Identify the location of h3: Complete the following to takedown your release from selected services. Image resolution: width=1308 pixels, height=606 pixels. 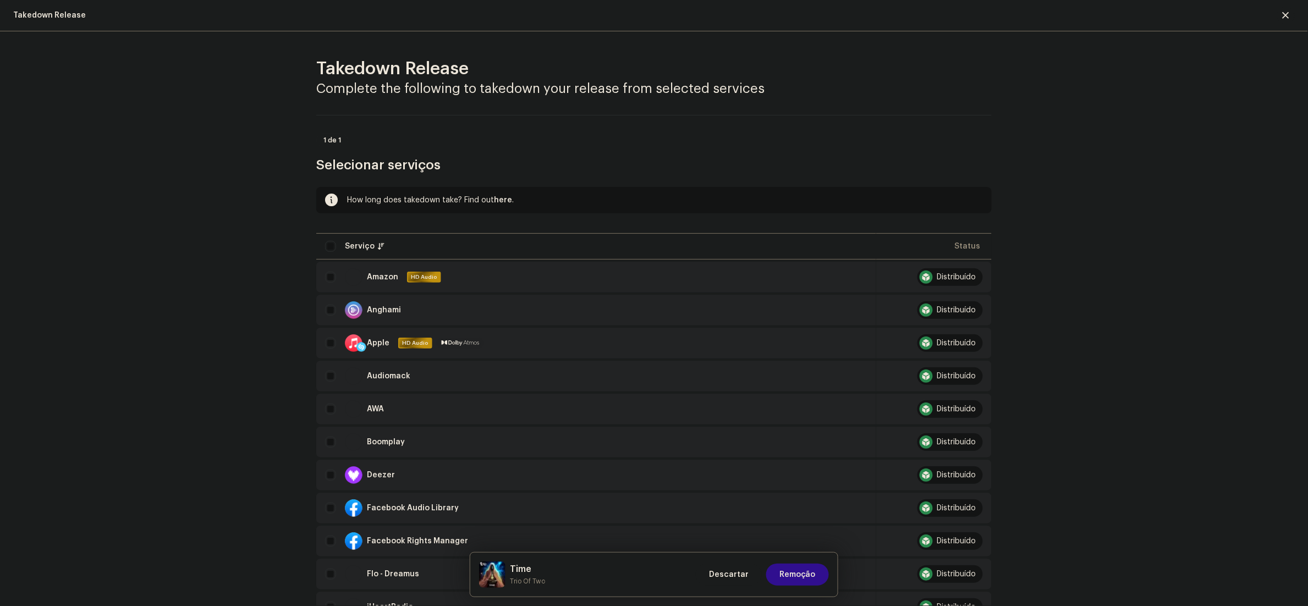
(654, 89).